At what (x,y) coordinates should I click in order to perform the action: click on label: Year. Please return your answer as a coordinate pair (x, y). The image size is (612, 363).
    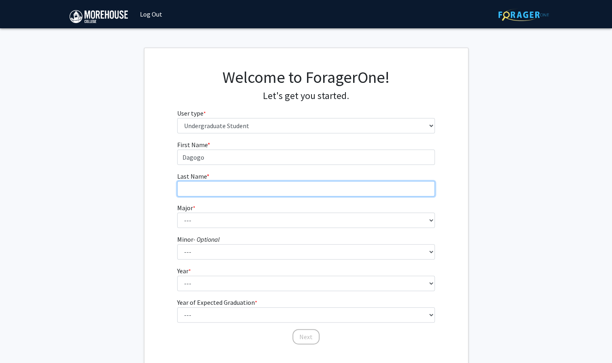
    Looking at the image, I should click on (184, 271).